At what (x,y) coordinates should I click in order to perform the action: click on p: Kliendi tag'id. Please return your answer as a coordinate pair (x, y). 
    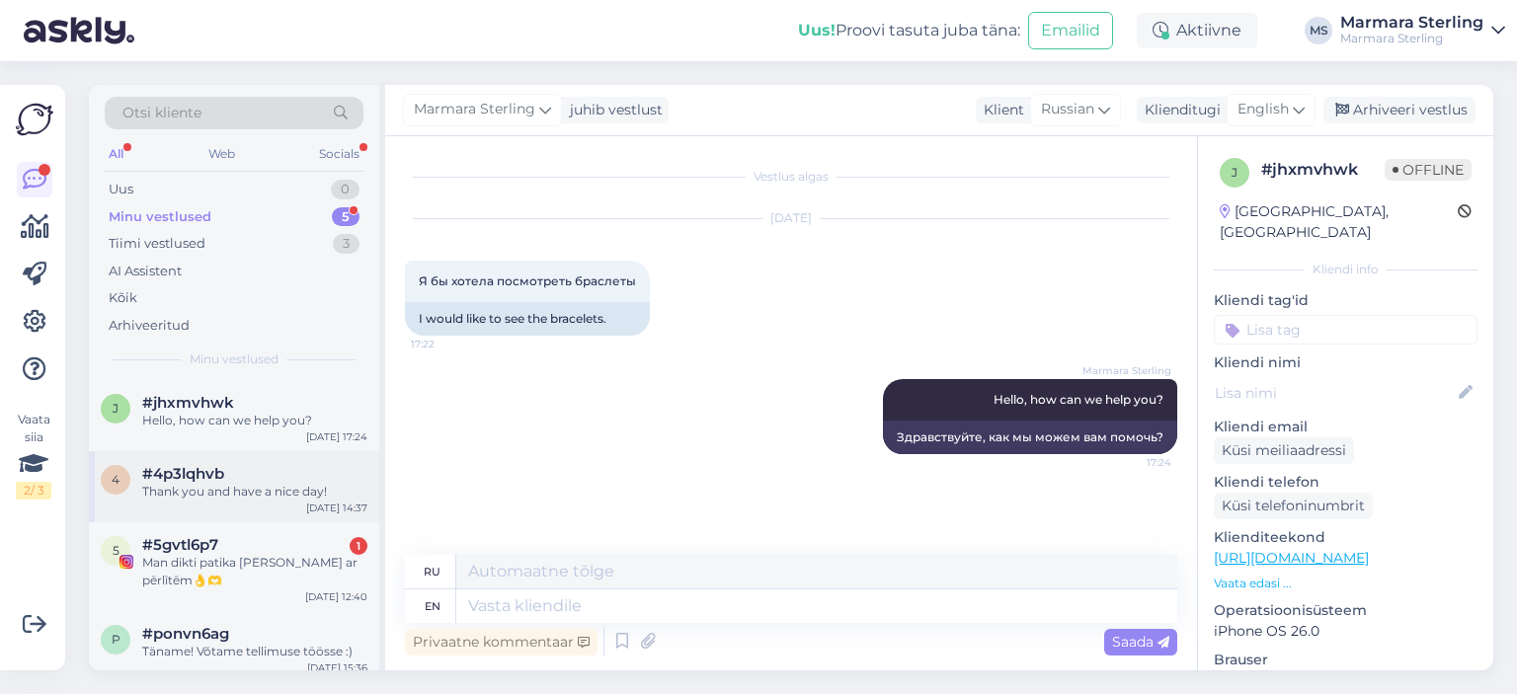
    Looking at the image, I should click on (1345, 300).